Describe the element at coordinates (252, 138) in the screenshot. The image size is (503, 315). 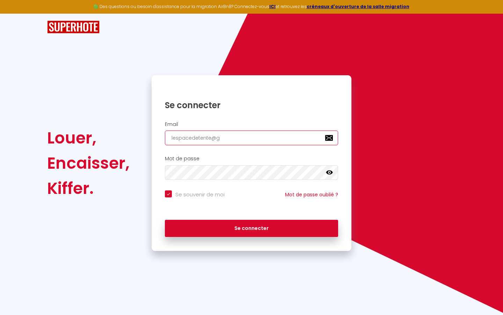
I see `input: Ton Email` at that location.